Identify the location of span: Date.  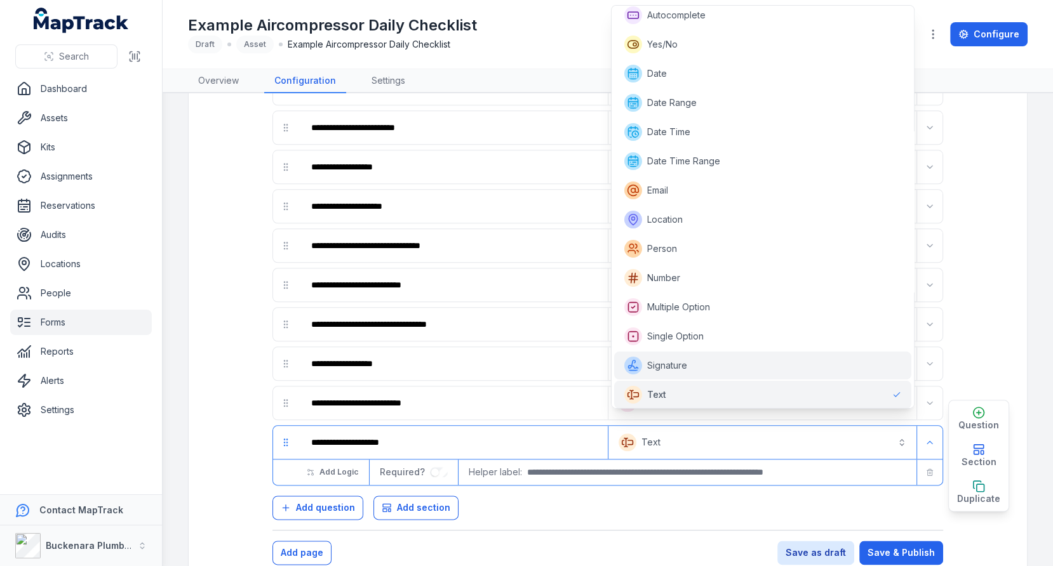
(657, 74).